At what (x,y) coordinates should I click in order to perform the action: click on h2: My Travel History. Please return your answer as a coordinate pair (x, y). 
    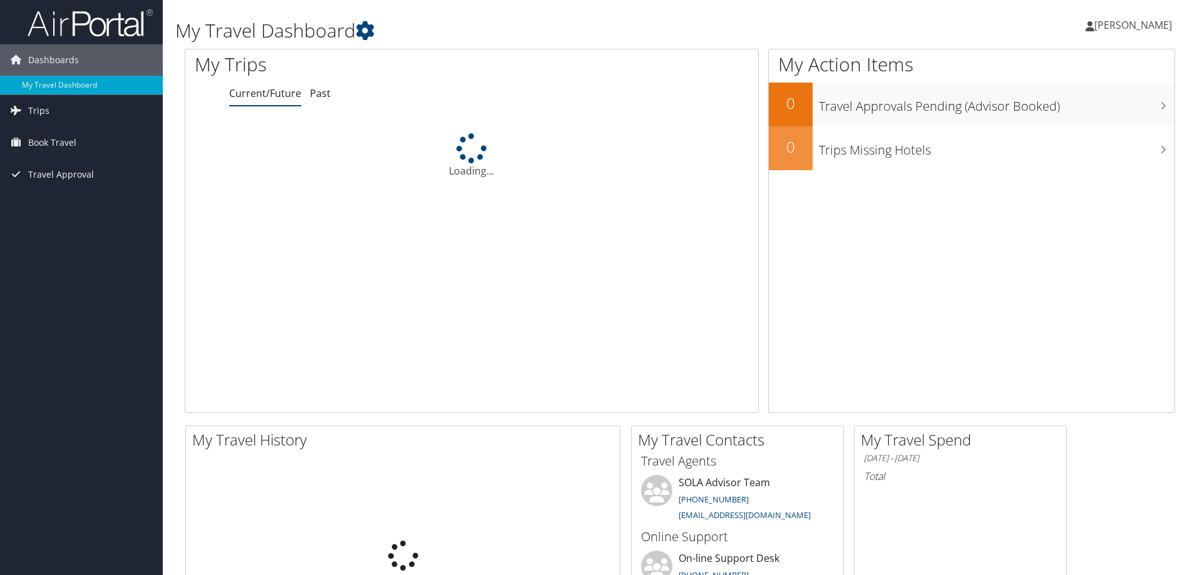
    Looking at the image, I should click on (406, 440).